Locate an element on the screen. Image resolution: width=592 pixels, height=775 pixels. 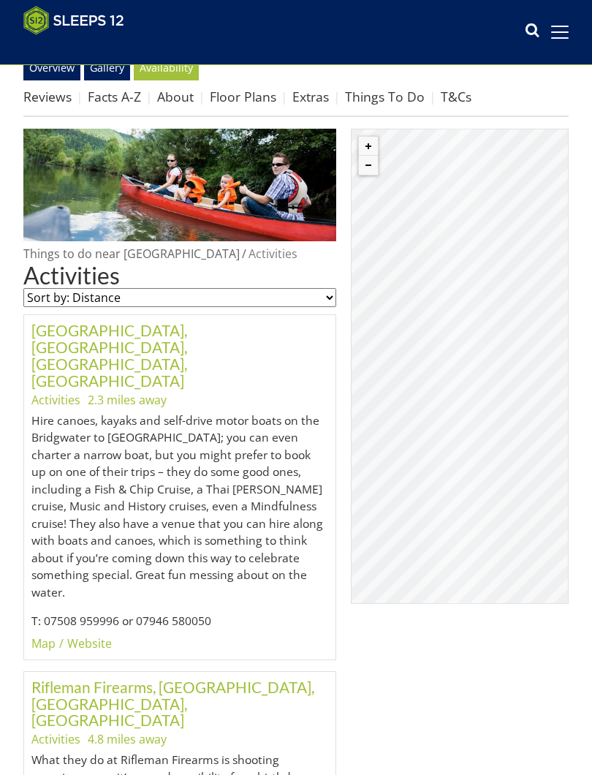
button: Zoom in is located at coordinates (368, 146).